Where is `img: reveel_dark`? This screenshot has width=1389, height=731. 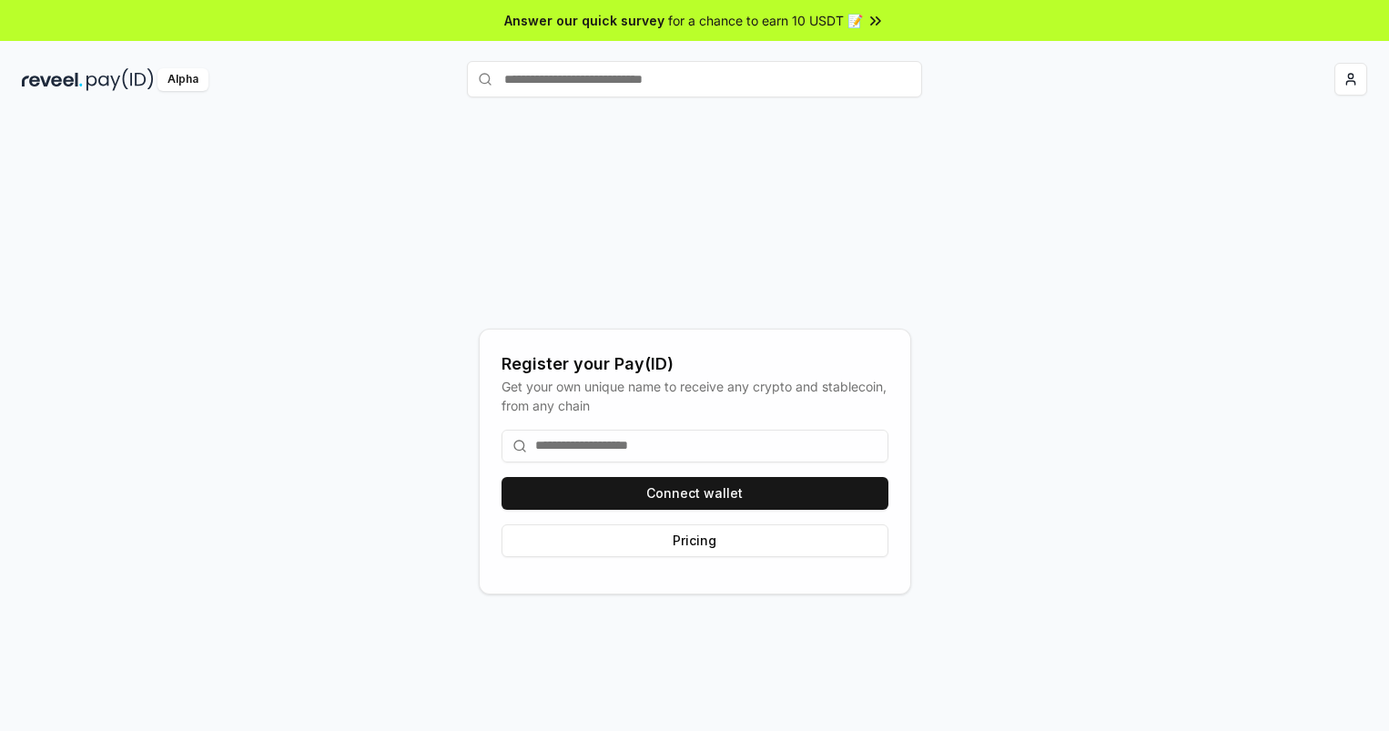
img: reveel_dark is located at coordinates (52, 79).